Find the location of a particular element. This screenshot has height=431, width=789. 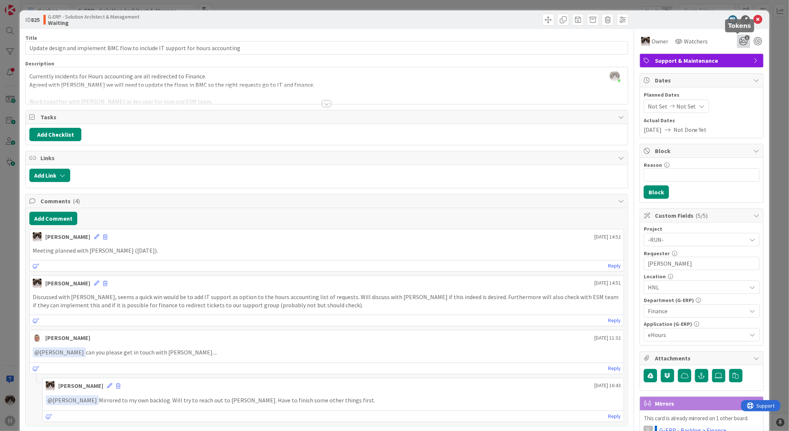

span: ( 4 ) is located at coordinates (76, 201).